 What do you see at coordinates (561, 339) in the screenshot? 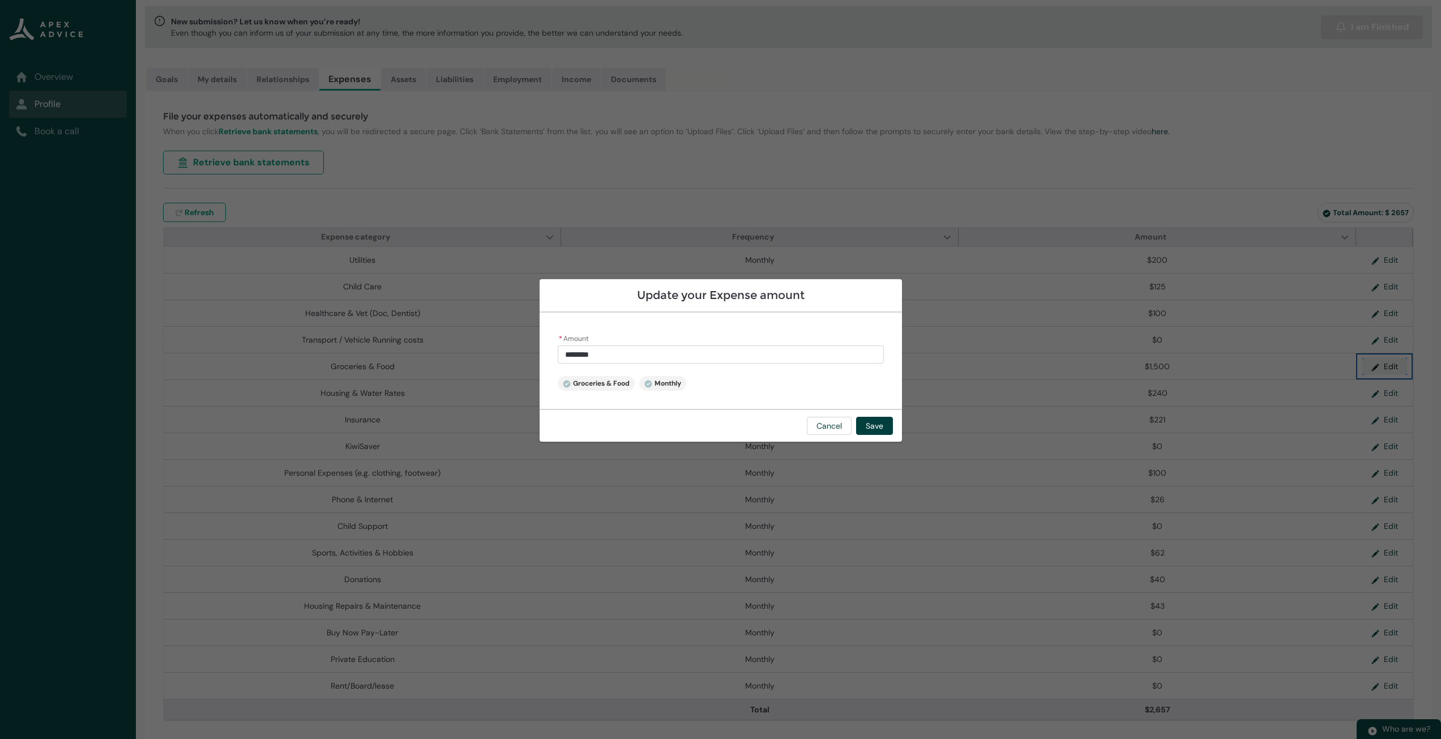
I see `abbr: required` at bounding box center [561, 339].